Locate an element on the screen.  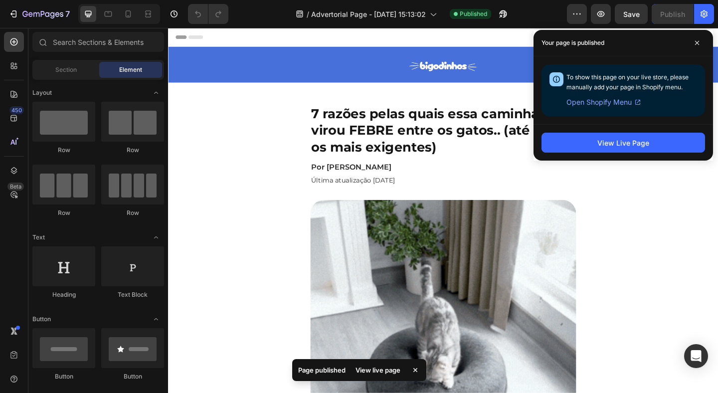
input: Search Sections & Elements is located at coordinates (98, 42).